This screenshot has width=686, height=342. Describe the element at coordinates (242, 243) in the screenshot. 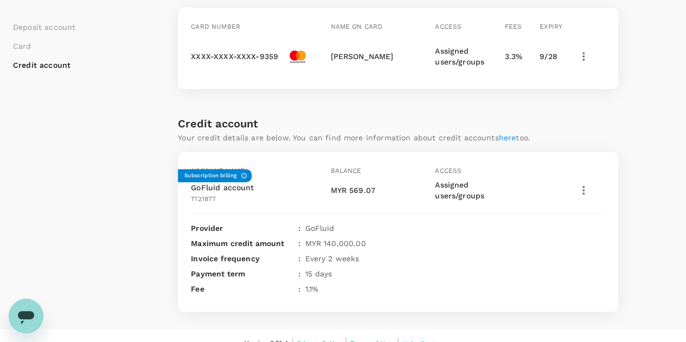

I see `p: Maximum credit amount` at that location.